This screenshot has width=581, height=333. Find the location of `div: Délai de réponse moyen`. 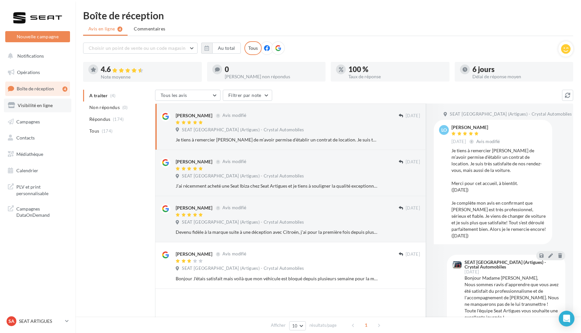

div: Délai de réponse moyen is located at coordinates (520, 77).